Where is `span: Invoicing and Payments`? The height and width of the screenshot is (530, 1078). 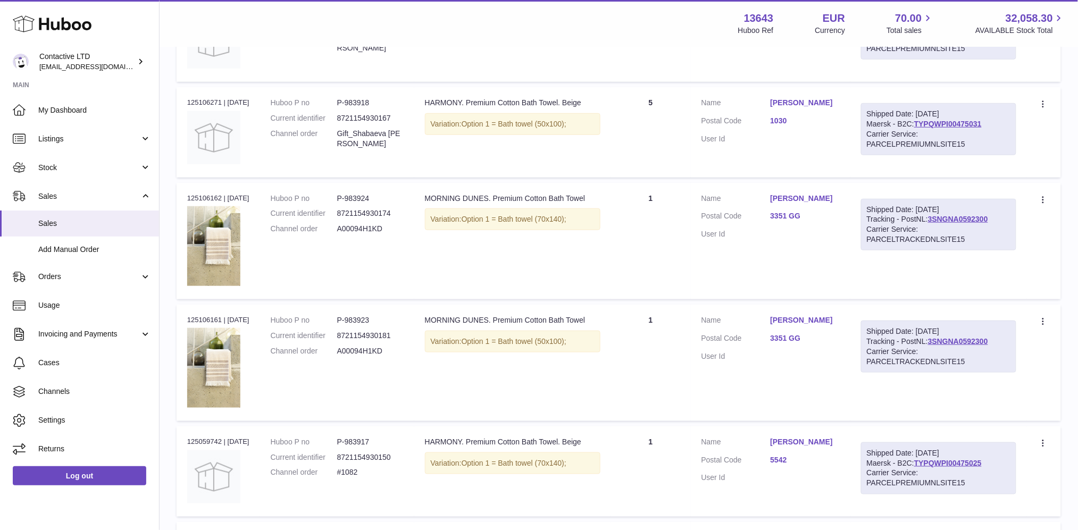
span: Invoicing and Payments is located at coordinates (89, 334).